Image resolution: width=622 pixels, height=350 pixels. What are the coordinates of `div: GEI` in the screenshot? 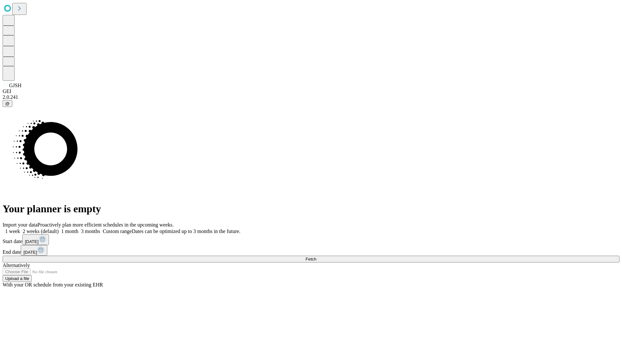 It's located at (311, 91).